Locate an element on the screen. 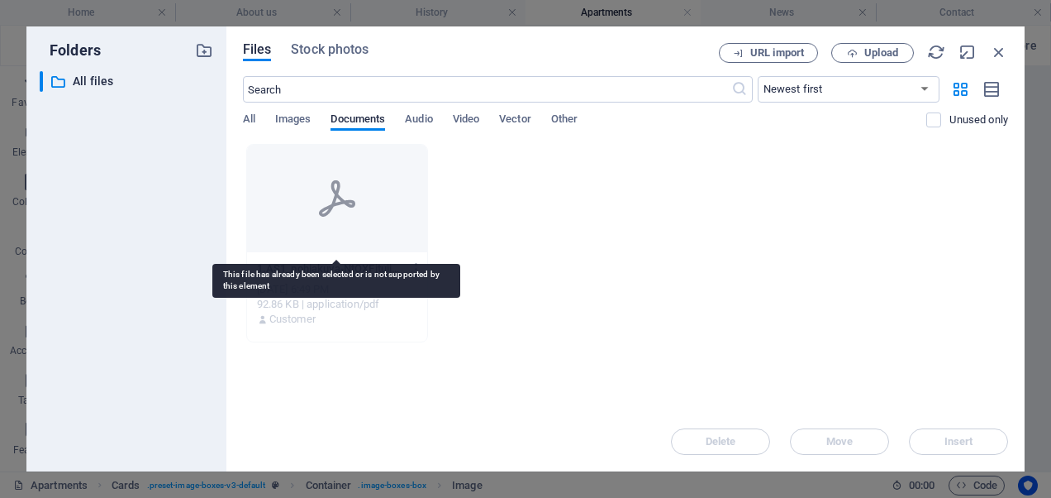 This screenshot has height=498, width=1051. span: All is located at coordinates (249, 121).